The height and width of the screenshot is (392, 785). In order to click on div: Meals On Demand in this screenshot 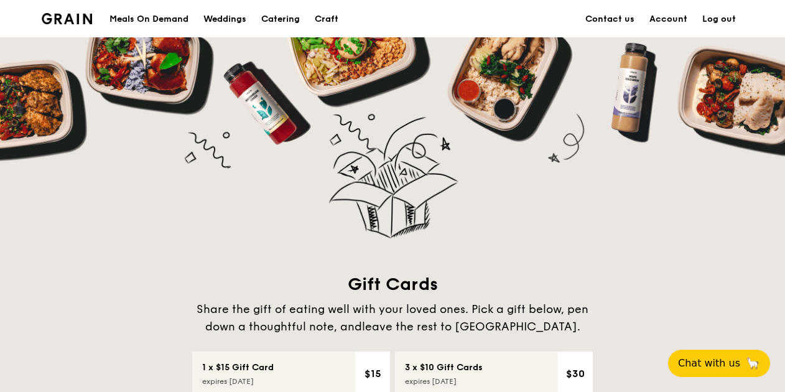, I will do `click(149, 19)`.